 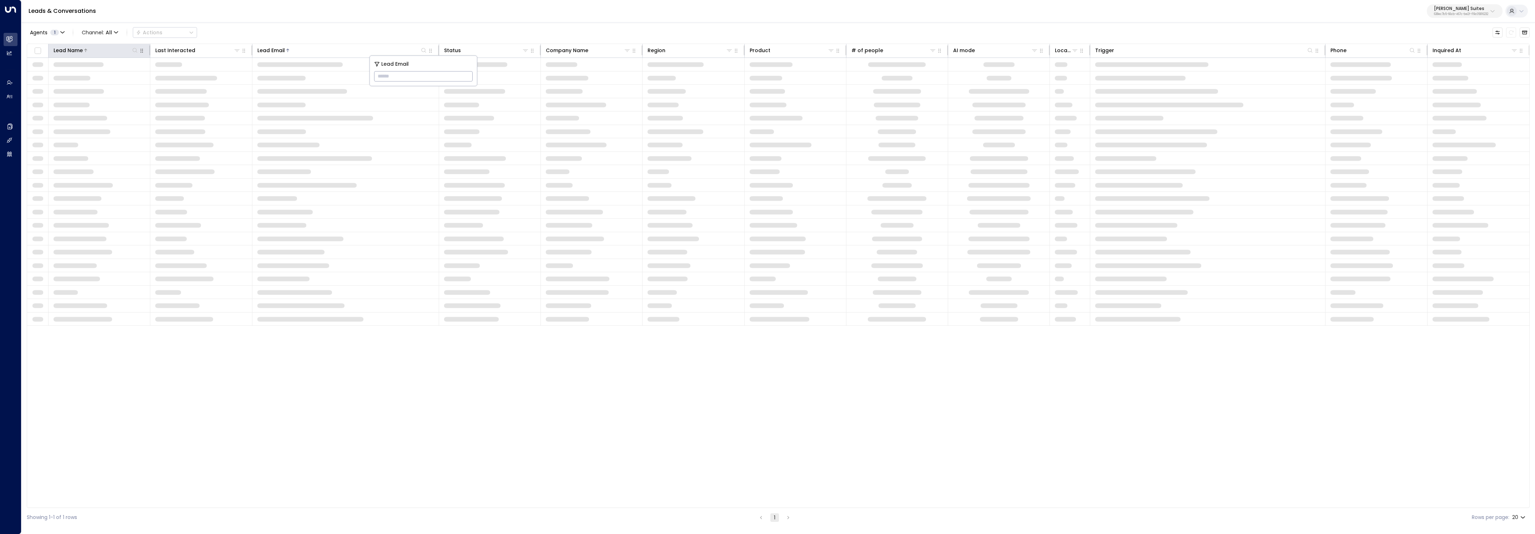 What do you see at coordinates (55, 32) in the screenshot?
I see `span: 1` at bounding box center [55, 32].